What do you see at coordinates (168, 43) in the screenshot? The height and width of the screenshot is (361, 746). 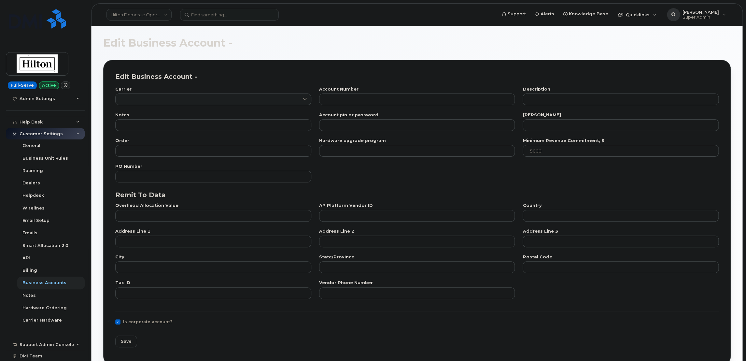 I see `span: Edit Business Account -` at bounding box center [168, 43].